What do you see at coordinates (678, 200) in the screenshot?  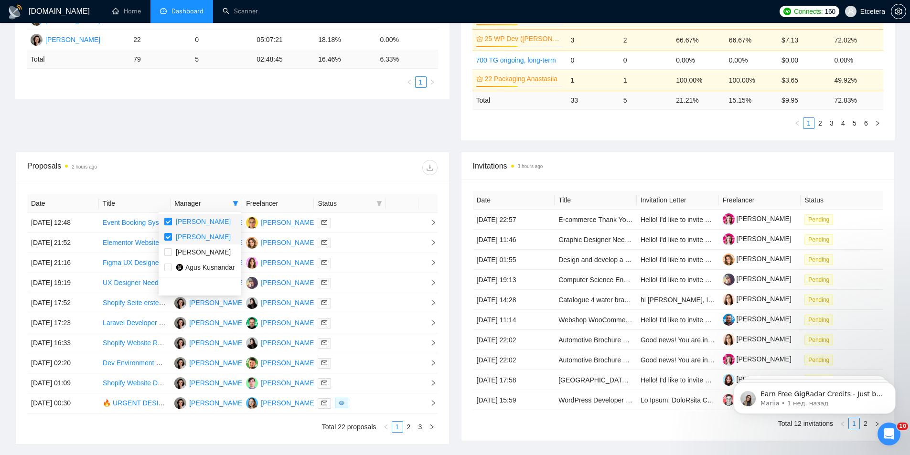 I see `th: Invitation Letter` at bounding box center [678, 200].